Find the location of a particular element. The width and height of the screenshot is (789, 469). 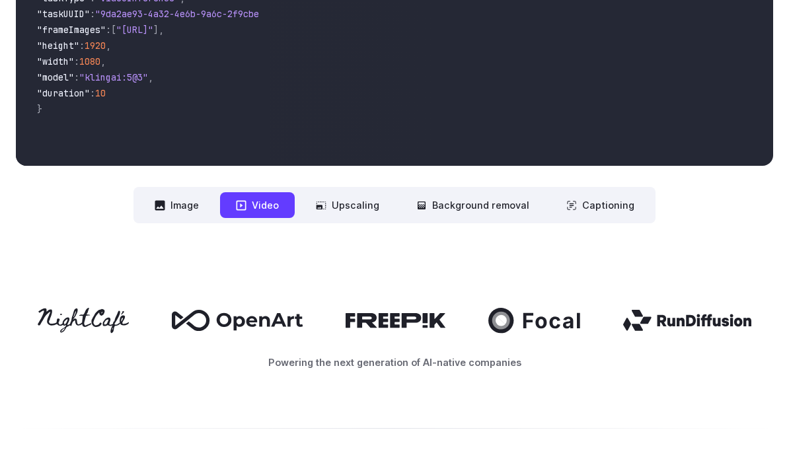

button: Upscaling is located at coordinates (347, 205).